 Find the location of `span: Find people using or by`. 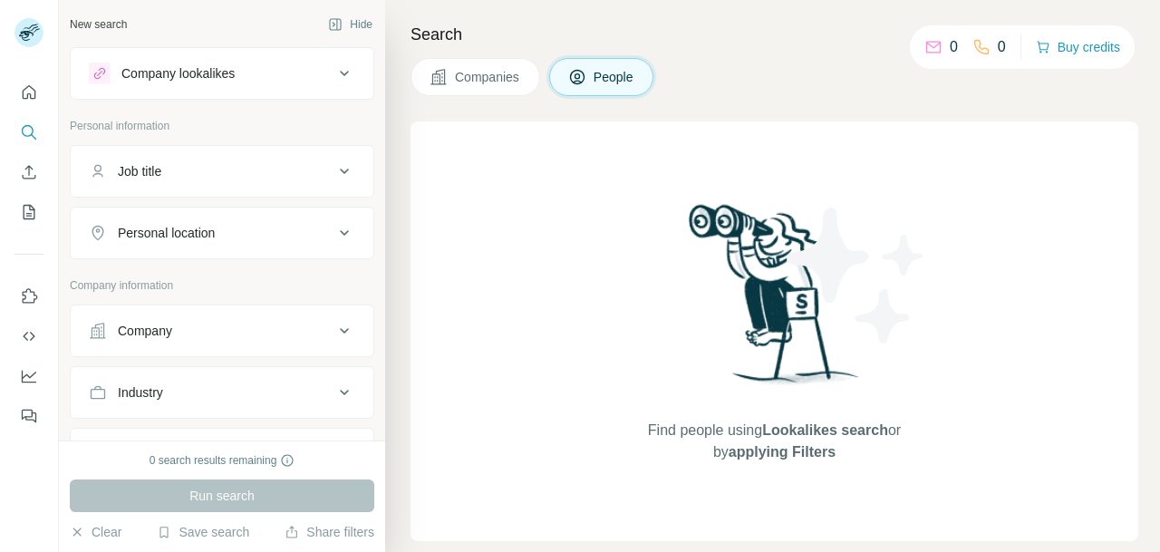

span: Find people using or by is located at coordinates (774, 441).